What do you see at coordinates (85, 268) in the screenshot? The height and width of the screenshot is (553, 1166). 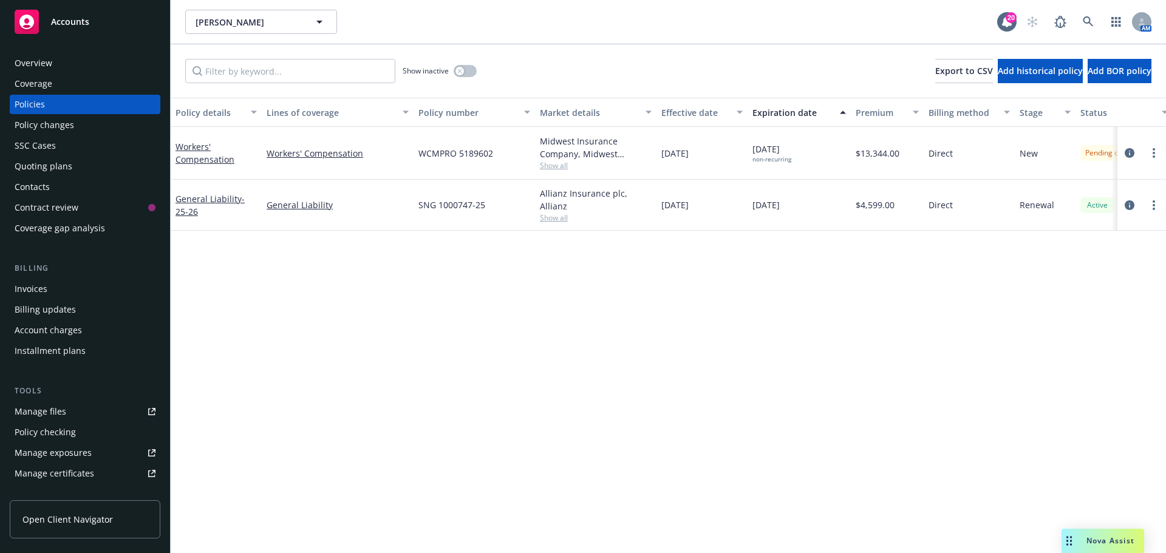 I see `div: Billing` at bounding box center [85, 268].